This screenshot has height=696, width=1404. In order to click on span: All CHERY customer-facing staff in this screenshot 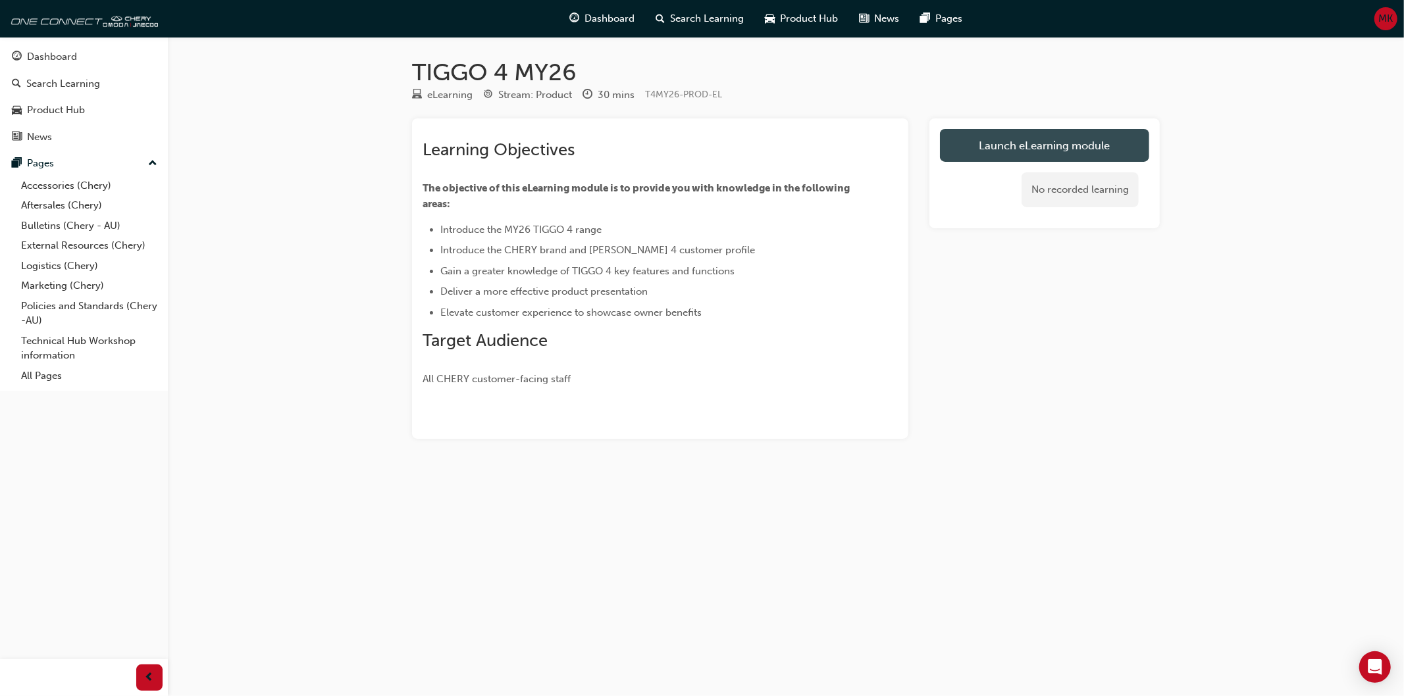, I will do `click(496, 379)`.